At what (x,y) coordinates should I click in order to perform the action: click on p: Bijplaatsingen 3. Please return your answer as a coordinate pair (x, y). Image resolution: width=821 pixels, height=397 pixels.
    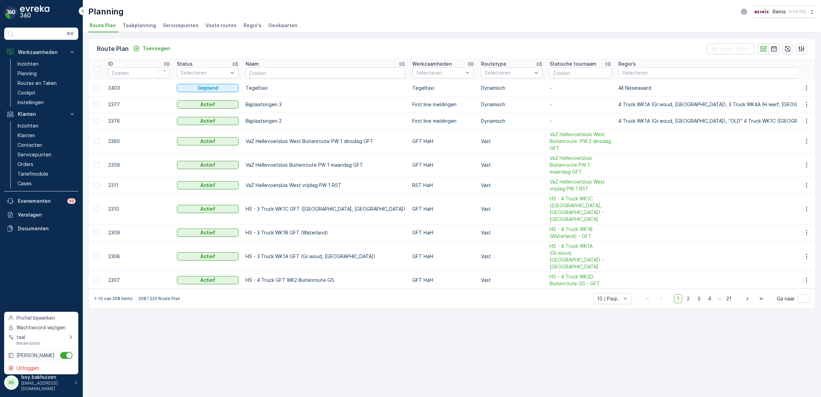
    Looking at the image, I should click on (325, 104).